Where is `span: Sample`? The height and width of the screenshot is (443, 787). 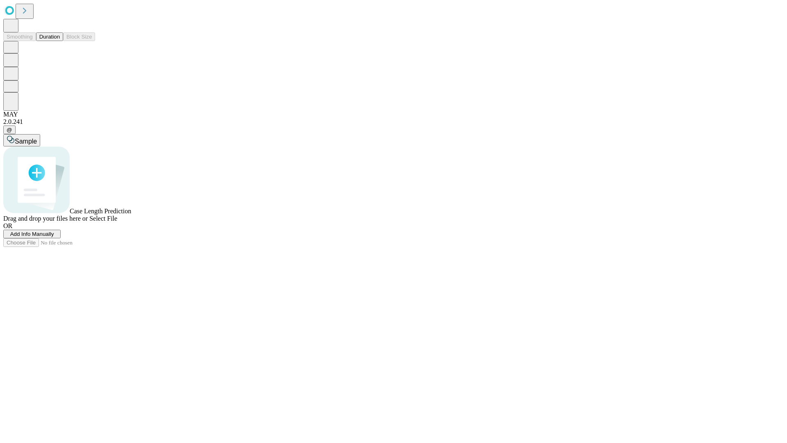 span: Sample is located at coordinates (26, 141).